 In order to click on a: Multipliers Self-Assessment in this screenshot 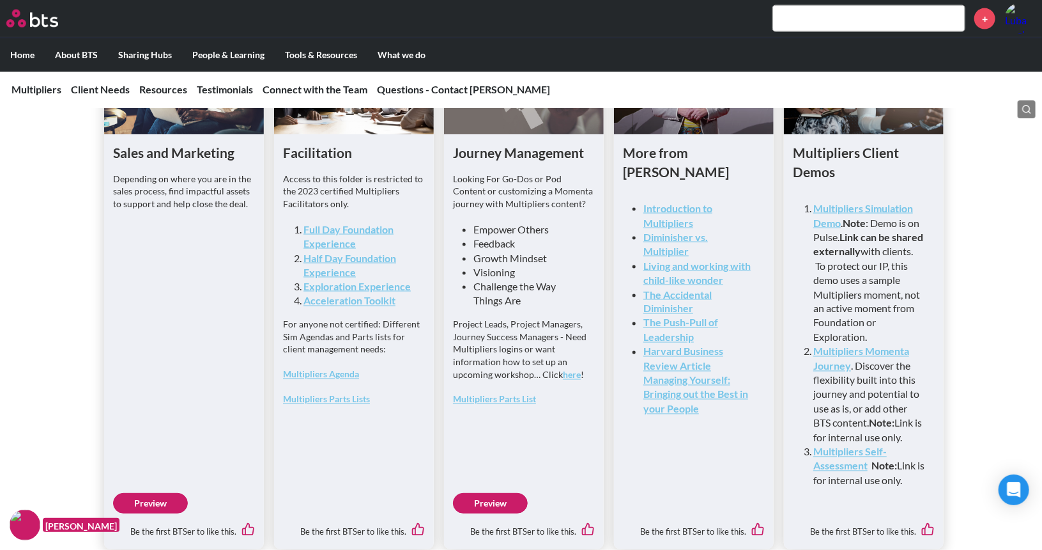, I will do `click(850, 458)`.